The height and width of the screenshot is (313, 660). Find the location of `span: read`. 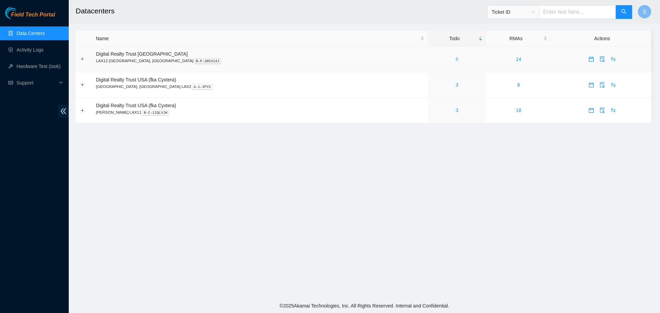

span: read is located at coordinates (11, 83).